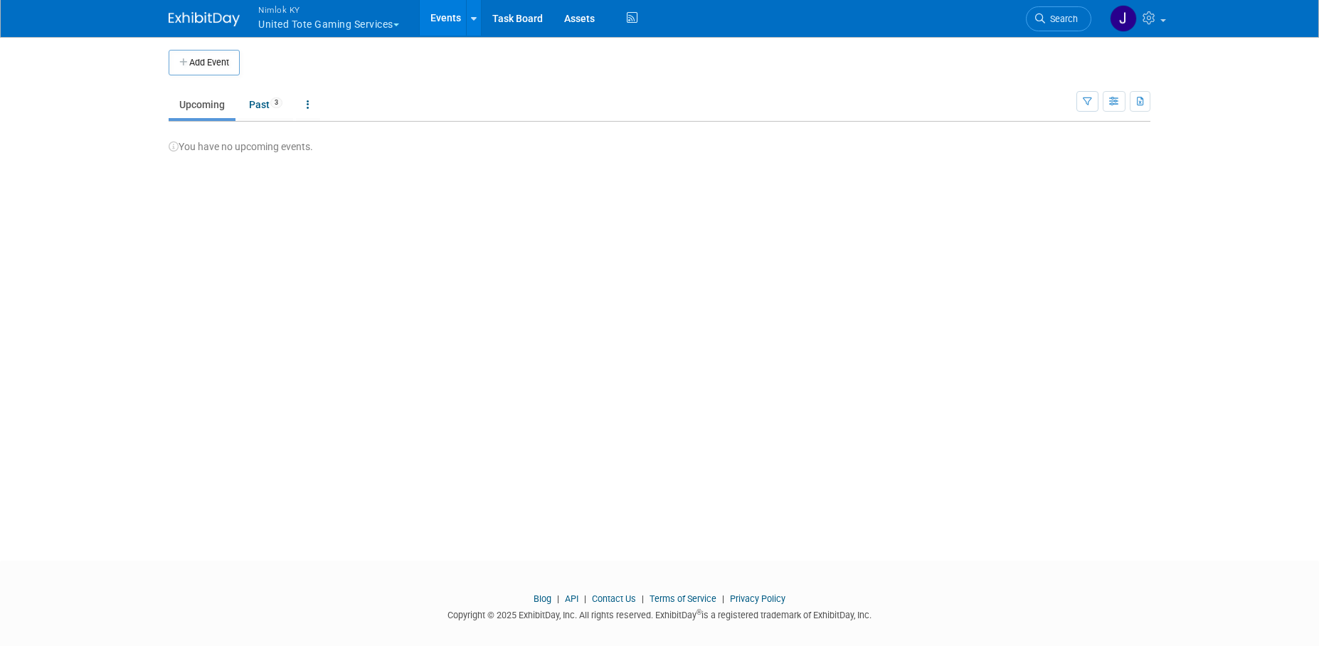  What do you see at coordinates (542, 598) in the screenshot?
I see `a: Blog` at bounding box center [542, 598].